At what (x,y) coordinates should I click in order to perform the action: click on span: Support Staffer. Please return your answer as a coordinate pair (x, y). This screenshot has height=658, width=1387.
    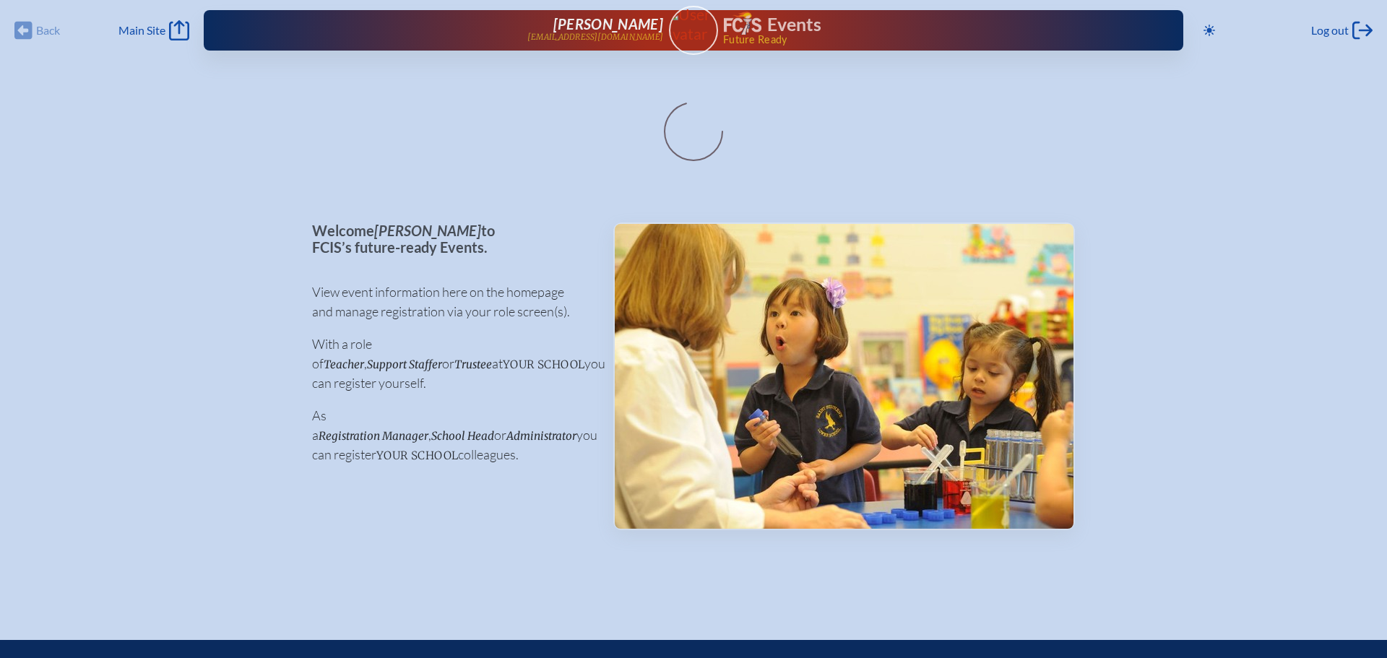
    Looking at the image, I should click on (404, 364).